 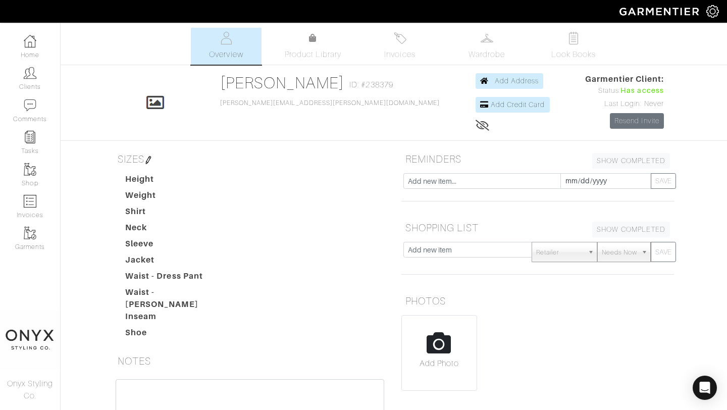 I want to click on img: comment-icon-a0a6a9ef722e966f86d9cbdc48e553b5cf19dbc54f86b18d962a5391bc8f6eb6.png, so click(x=30, y=105).